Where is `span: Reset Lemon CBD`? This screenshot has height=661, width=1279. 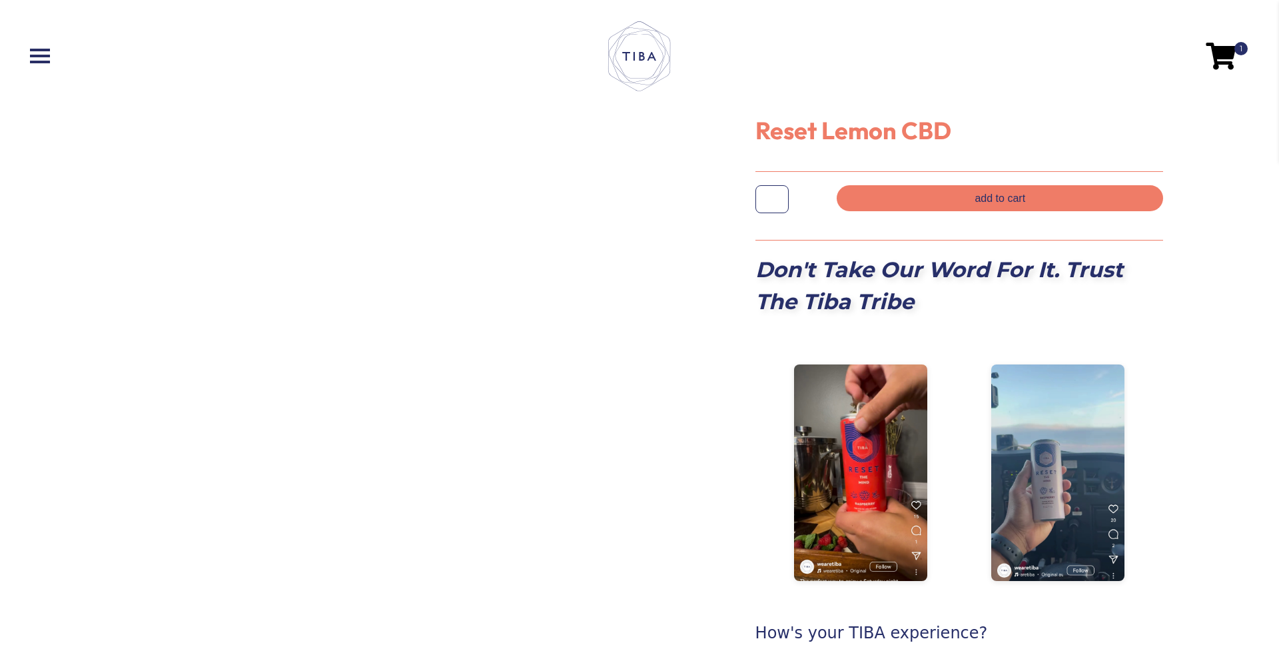 span: Reset Lemon CBD is located at coordinates (853, 130).